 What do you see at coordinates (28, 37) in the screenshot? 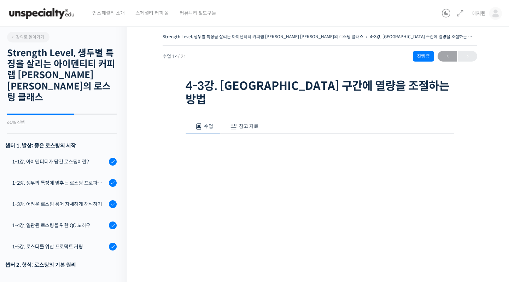
I see `a: 강의로 돌아가기` at bounding box center [28, 37].